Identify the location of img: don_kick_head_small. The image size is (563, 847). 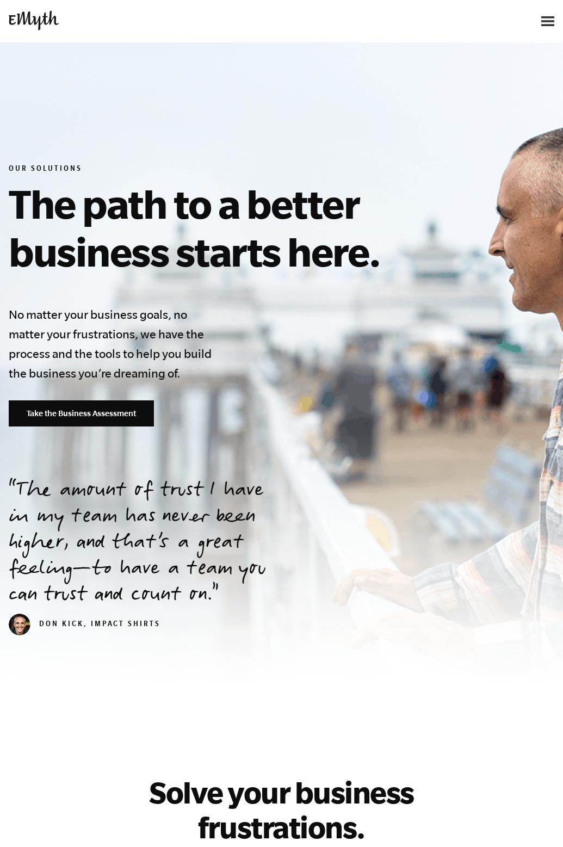
(20, 625).